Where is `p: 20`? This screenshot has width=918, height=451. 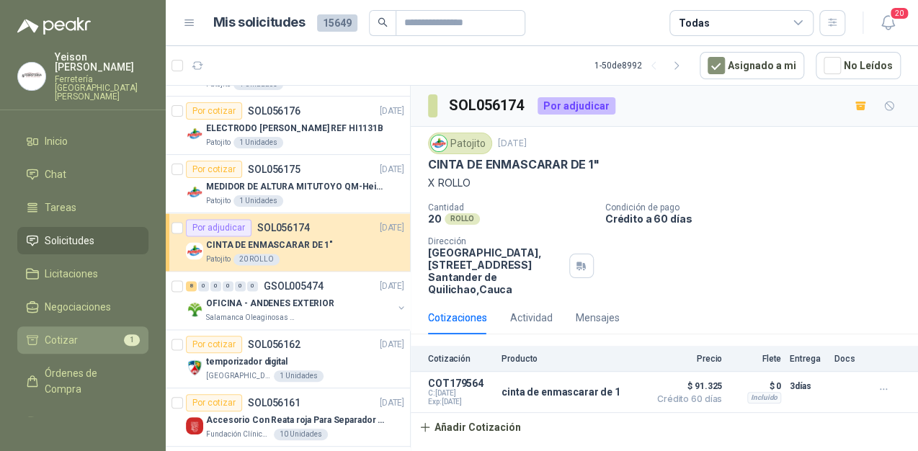
p: 20 is located at coordinates (435, 218).